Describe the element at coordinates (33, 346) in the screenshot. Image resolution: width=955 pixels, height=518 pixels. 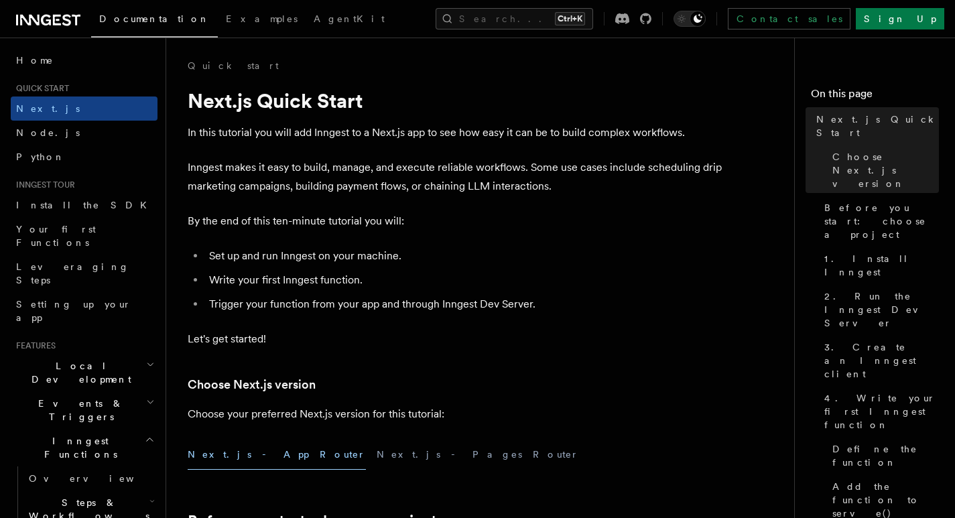
I see `span: Features` at that location.